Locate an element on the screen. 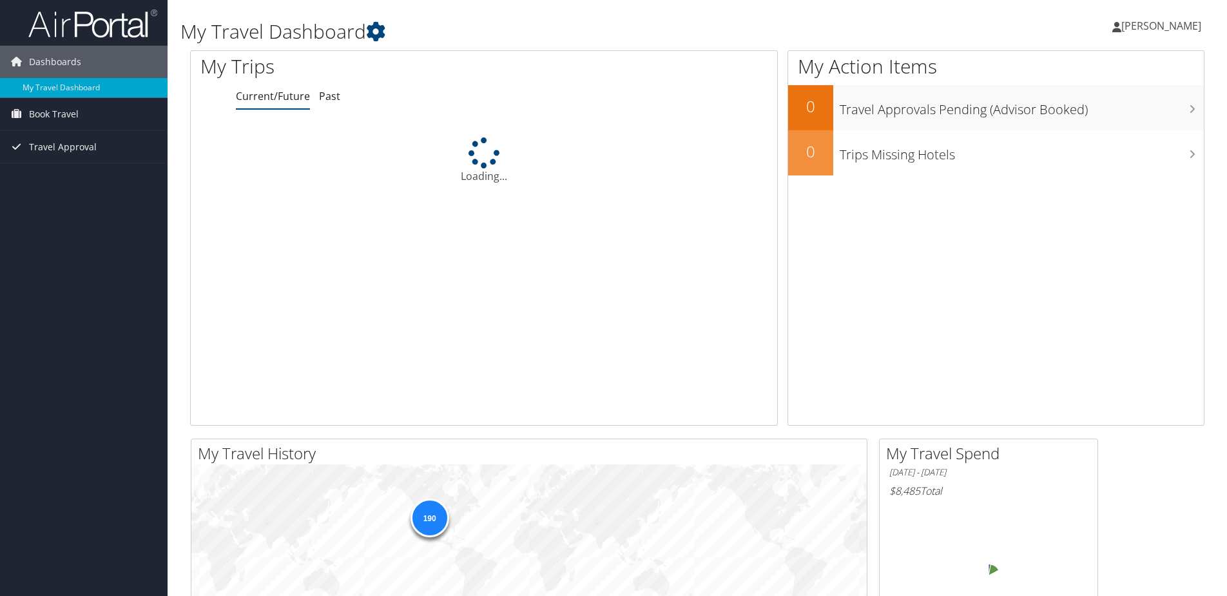 The image size is (1227, 596). a: Current/Future is located at coordinates (273, 96).